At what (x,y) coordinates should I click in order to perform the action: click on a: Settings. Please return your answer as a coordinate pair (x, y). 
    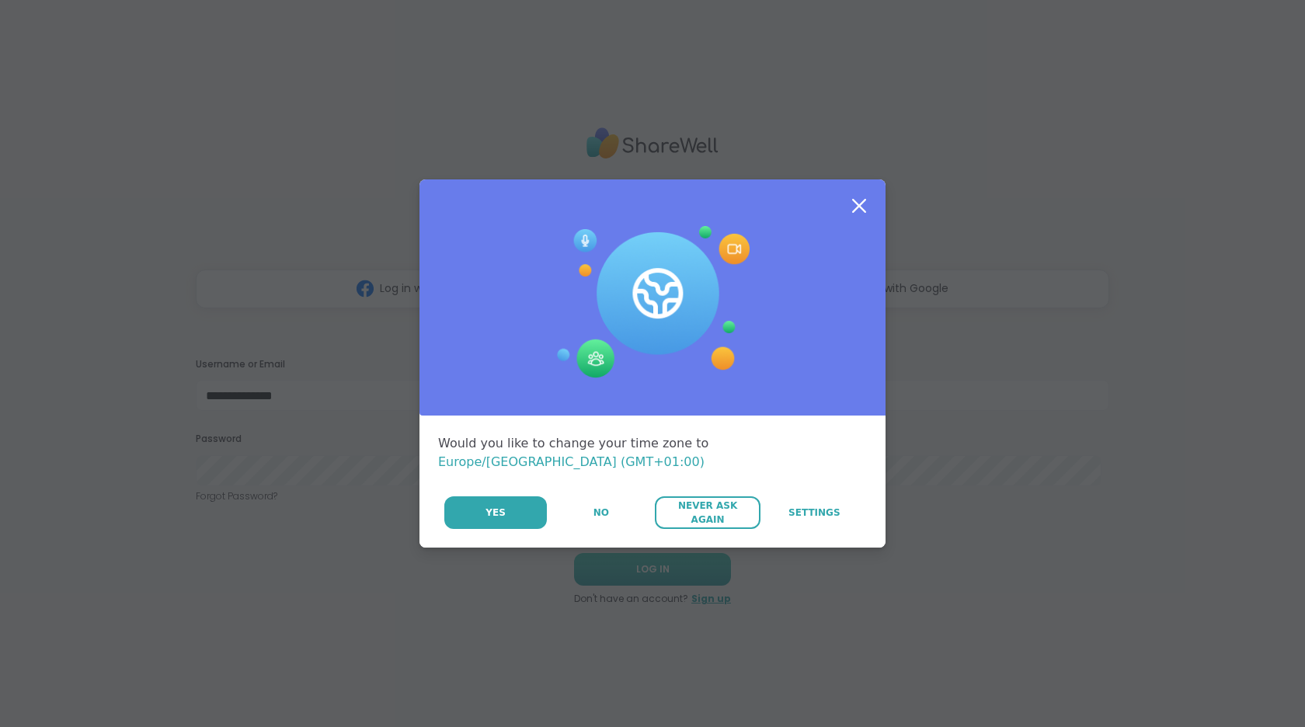
    Looking at the image, I should click on (814, 513).